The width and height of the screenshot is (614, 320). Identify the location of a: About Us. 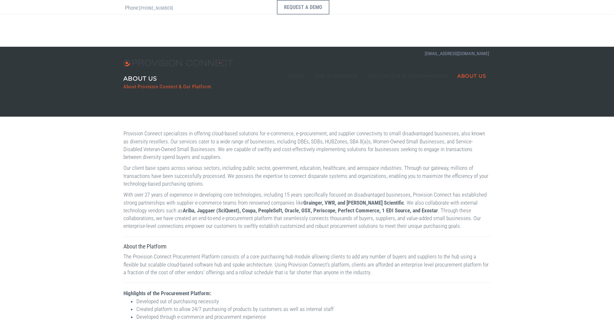
(471, 76).